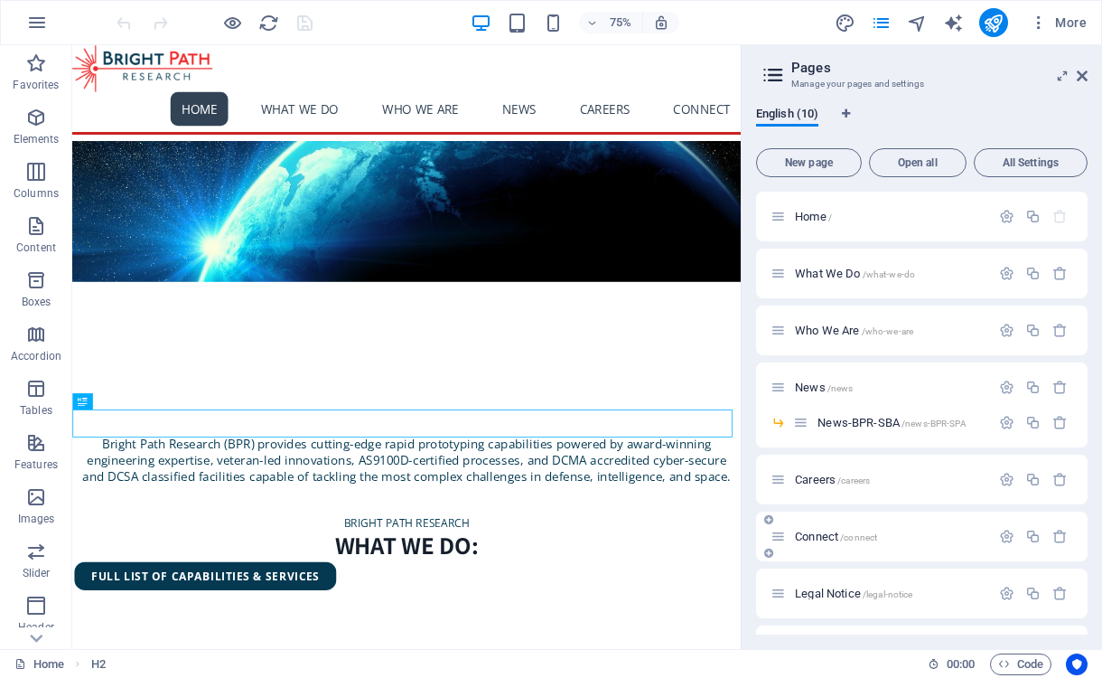  Describe the element at coordinates (36, 193) in the screenshot. I see `p: Columns` at that location.